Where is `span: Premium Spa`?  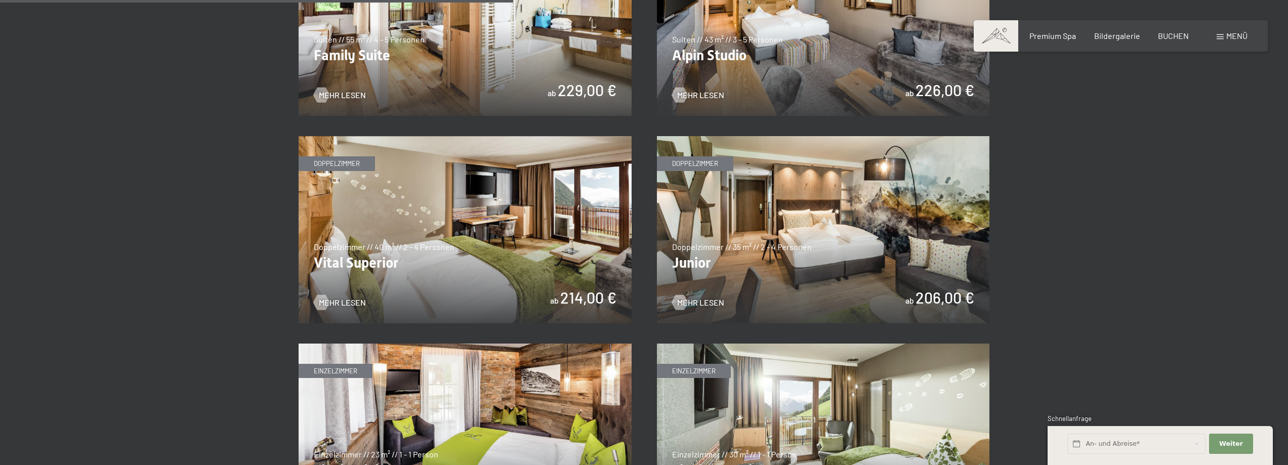 span: Premium Spa is located at coordinates (1053, 35).